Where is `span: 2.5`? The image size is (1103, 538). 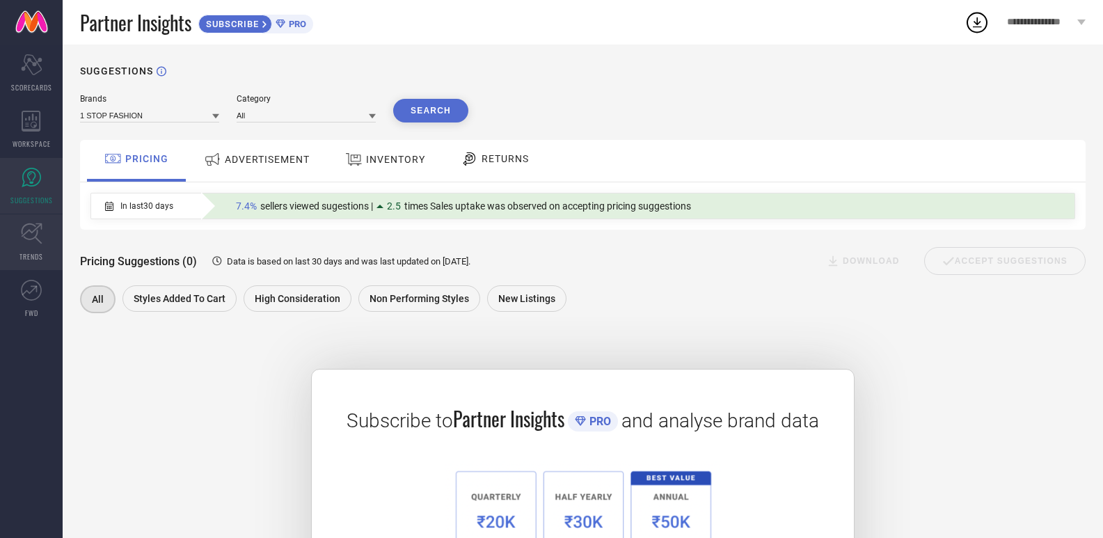 span: 2.5 is located at coordinates (394, 206).